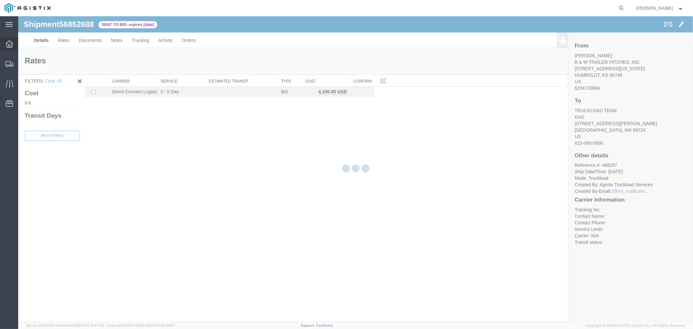 The width and height of the screenshot is (693, 329). What do you see at coordinates (141, 325) in the screenshot?
I see `span: Client: 2025.19.0-129fbcf` at bounding box center [141, 325].